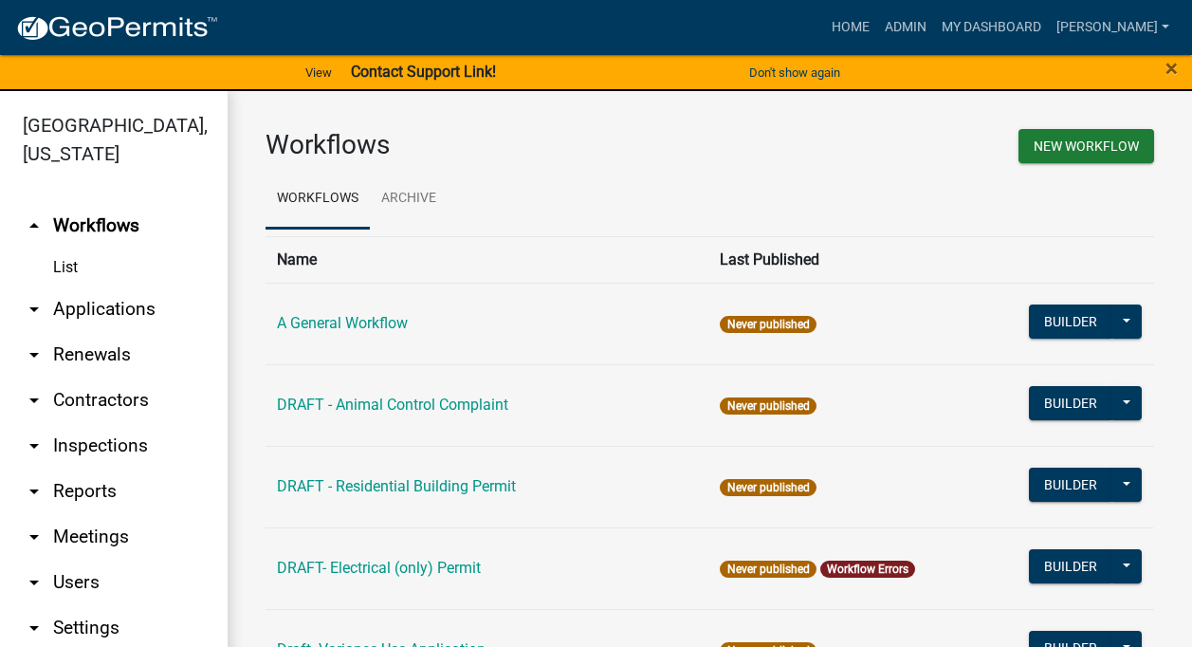  I want to click on i: arrow_drop_up, so click(34, 226).